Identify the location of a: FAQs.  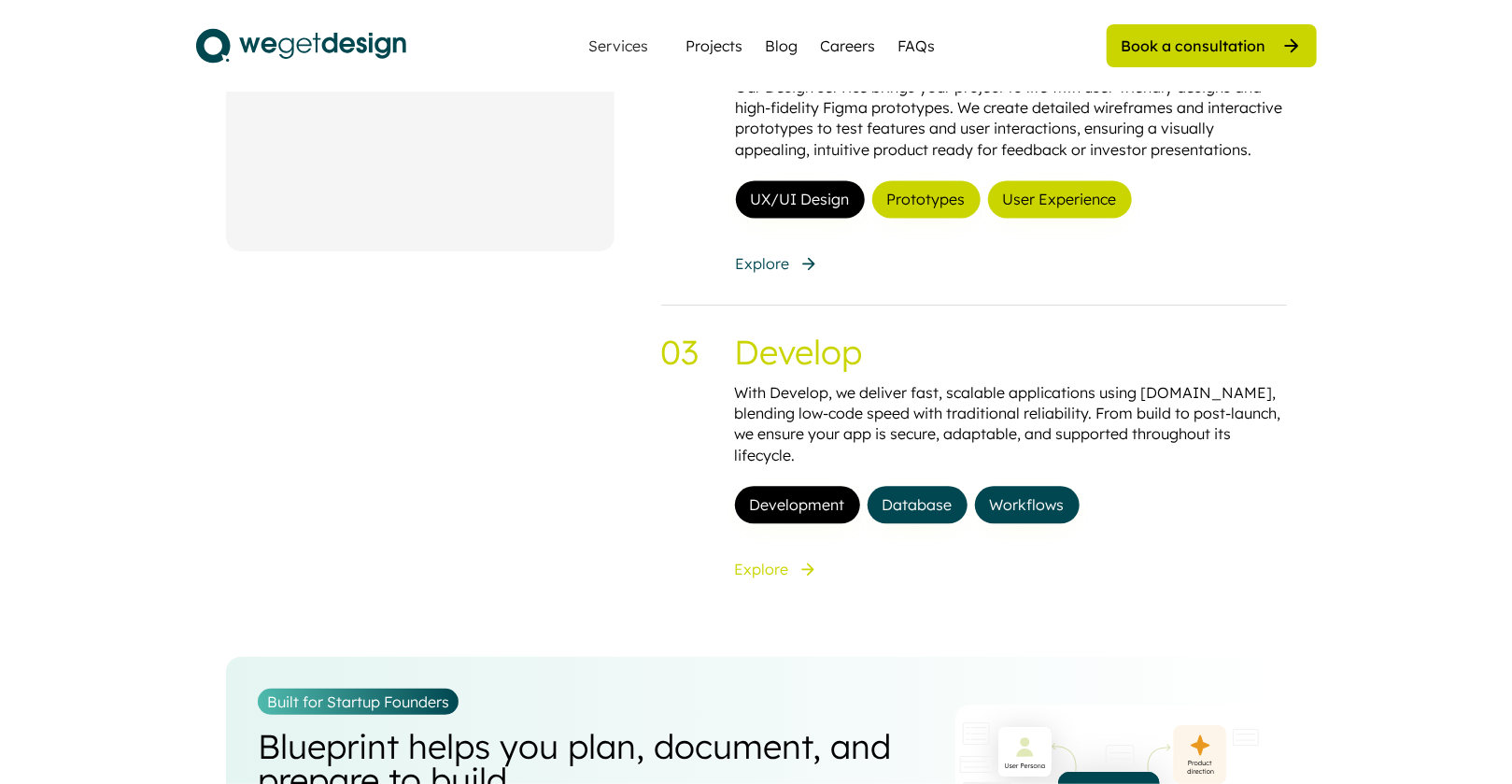
(917, 45).